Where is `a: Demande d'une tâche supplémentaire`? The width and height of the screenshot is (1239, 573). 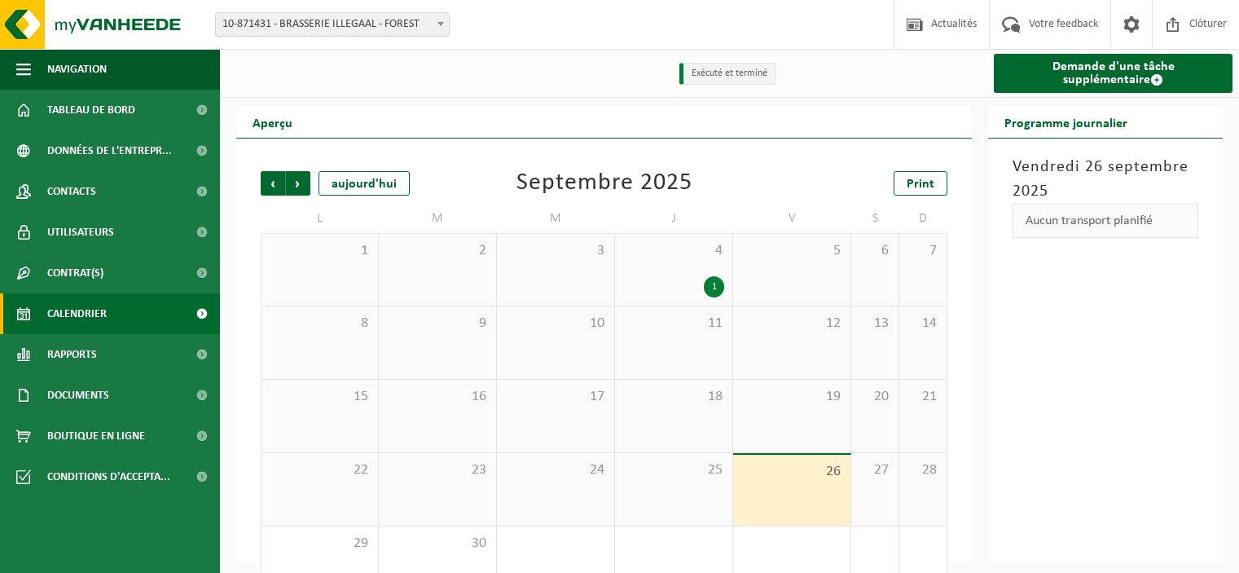
a: Demande d'une tâche supplémentaire is located at coordinates (1113, 73).